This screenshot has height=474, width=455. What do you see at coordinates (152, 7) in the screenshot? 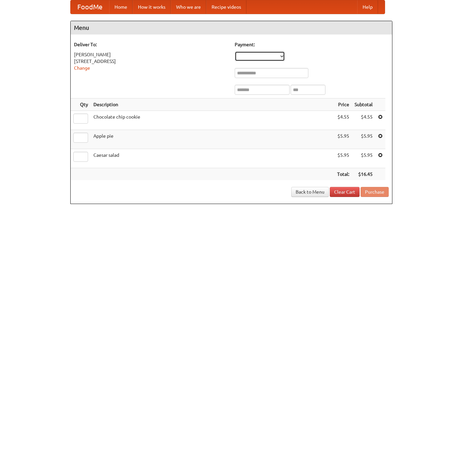
I see `a: How it works` at bounding box center [152, 7].